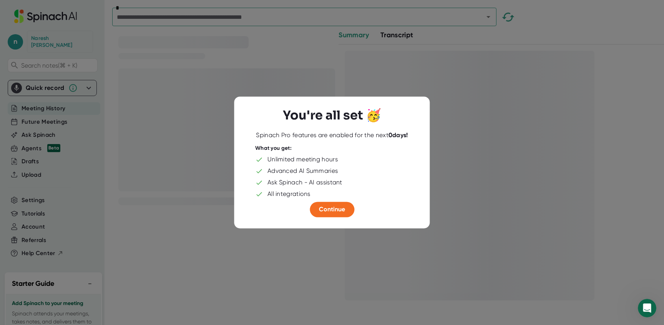 This screenshot has width=664, height=325. I want to click on div: Ask Spinach - AI assistant, so click(305, 183).